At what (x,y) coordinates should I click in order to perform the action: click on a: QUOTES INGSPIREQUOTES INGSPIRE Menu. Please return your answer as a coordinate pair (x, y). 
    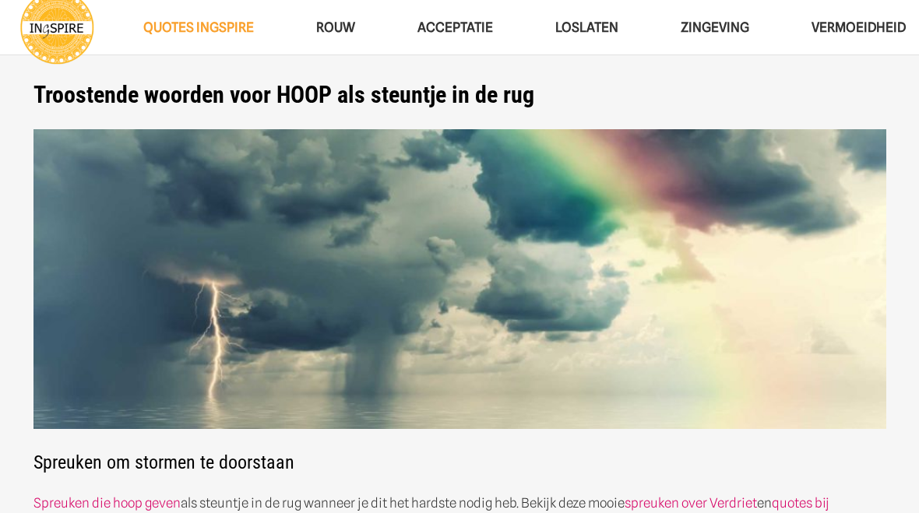
    Looking at the image, I should click on (199, 27).